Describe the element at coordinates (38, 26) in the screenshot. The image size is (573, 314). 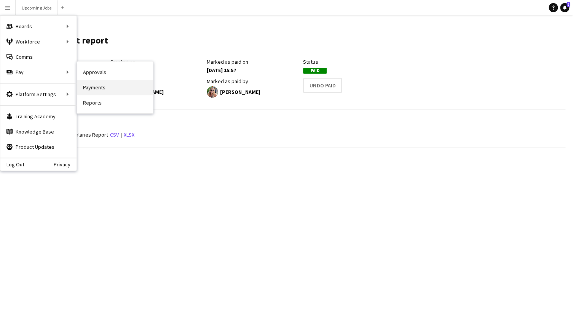
I see `div: Boards` at that location.